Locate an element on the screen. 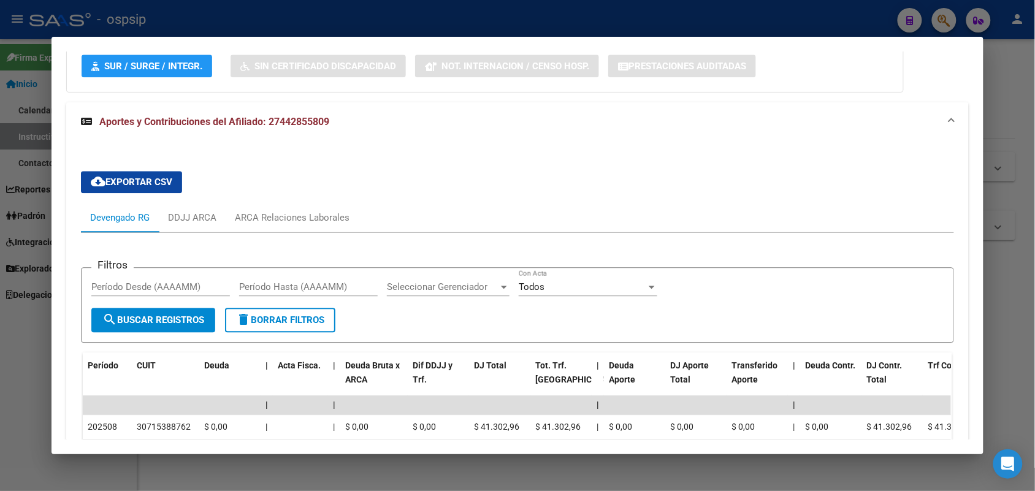  datatable-header-cell: Transferido Aporte is located at coordinates (757, 380).